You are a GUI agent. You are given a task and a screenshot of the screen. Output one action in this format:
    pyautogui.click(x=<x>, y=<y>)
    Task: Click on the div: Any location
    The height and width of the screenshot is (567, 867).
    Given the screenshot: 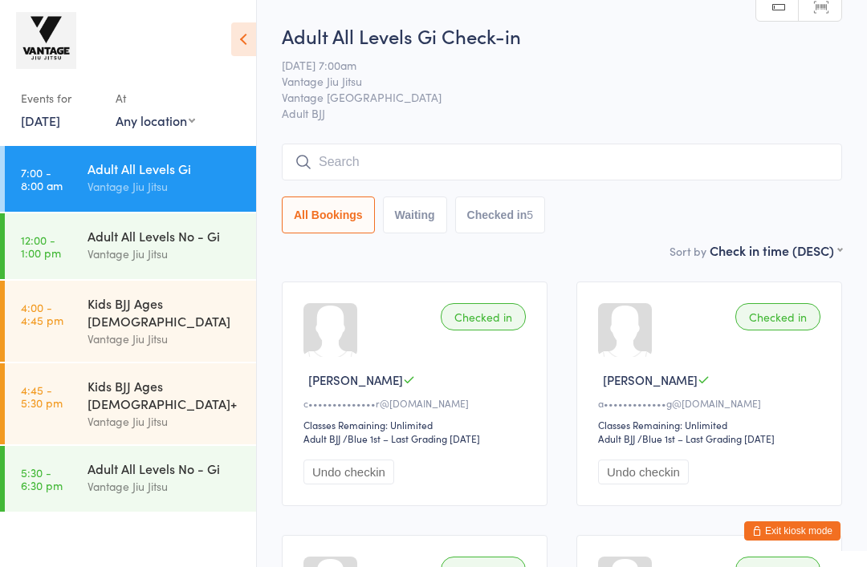 What is the action you would take?
    pyautogui.click(x=155, y=120)
    